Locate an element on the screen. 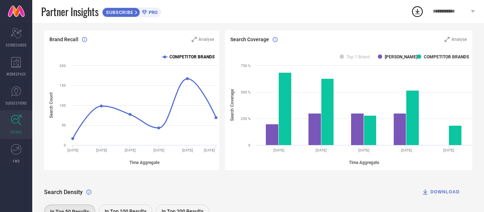  span: SUBSCRIBE is located at coordinates (119, 12).